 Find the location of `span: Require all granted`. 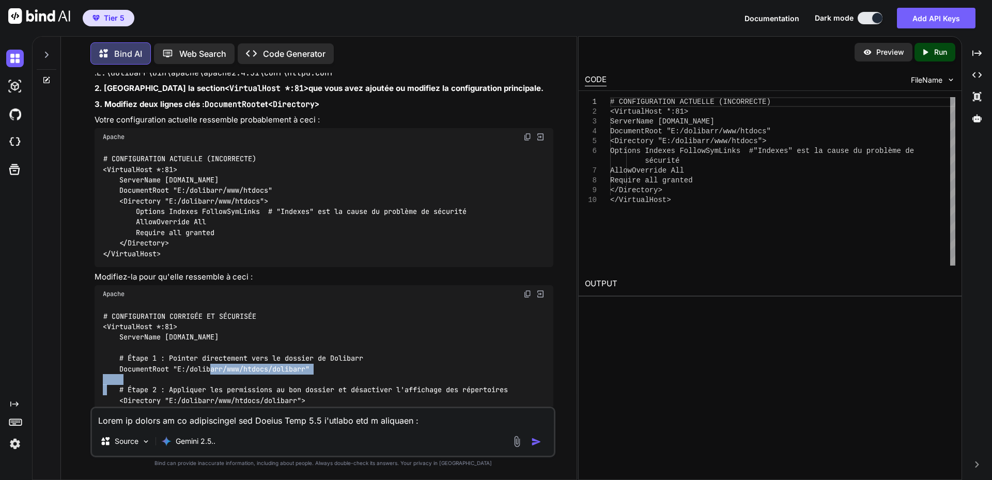

span: Require all granted is located at coordinates (652, 180).